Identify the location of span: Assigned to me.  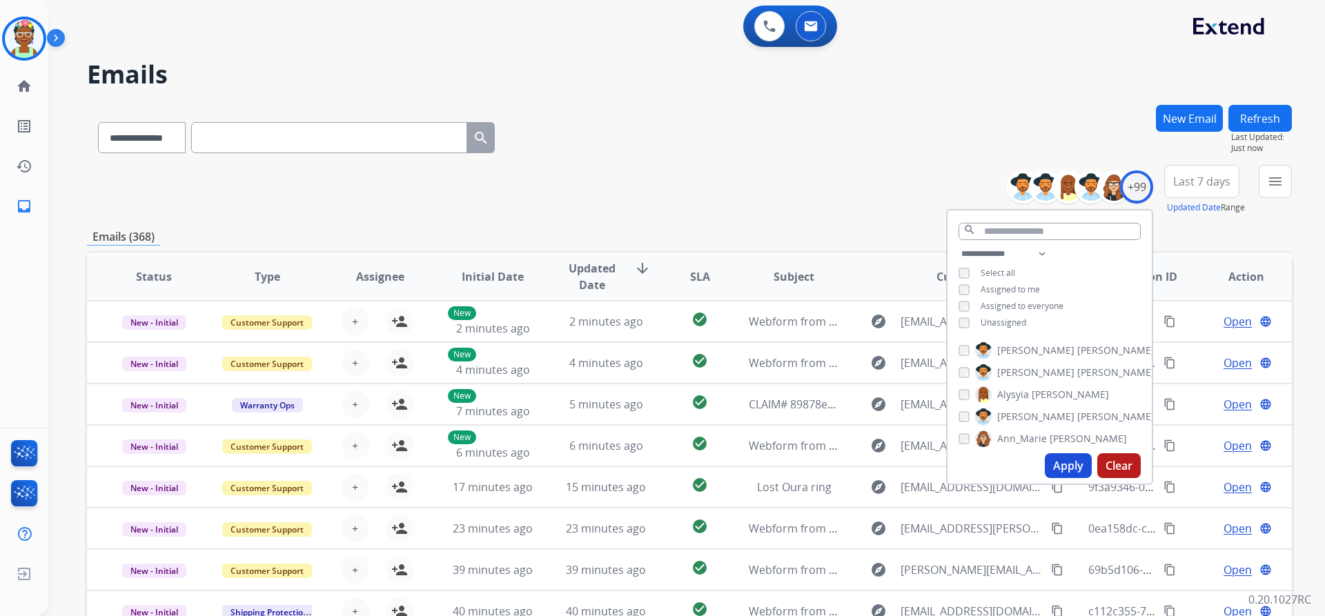
(1010, 289).